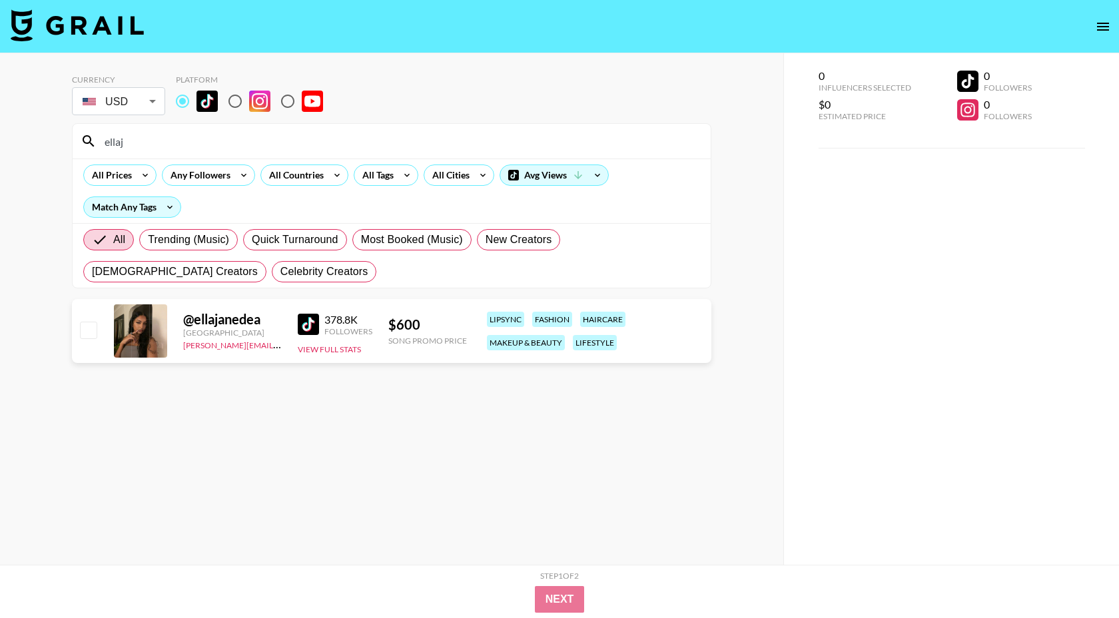 This screenshot has width=1119, height=618. I want to click on span: Quick Turnaround, so click(295, 240).